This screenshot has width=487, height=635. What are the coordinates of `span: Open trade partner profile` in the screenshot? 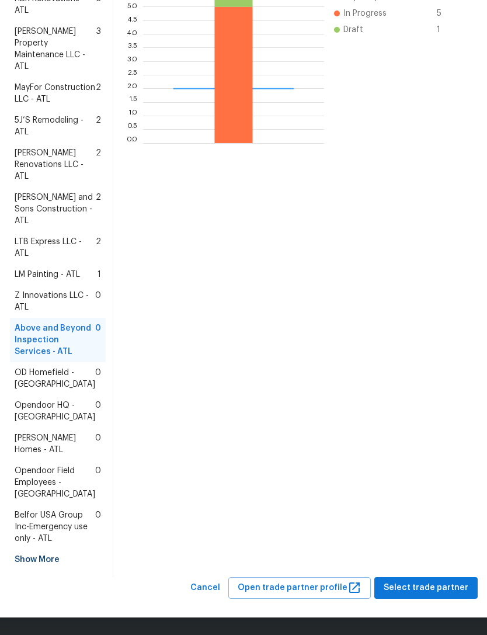 It's located at (300, 587).